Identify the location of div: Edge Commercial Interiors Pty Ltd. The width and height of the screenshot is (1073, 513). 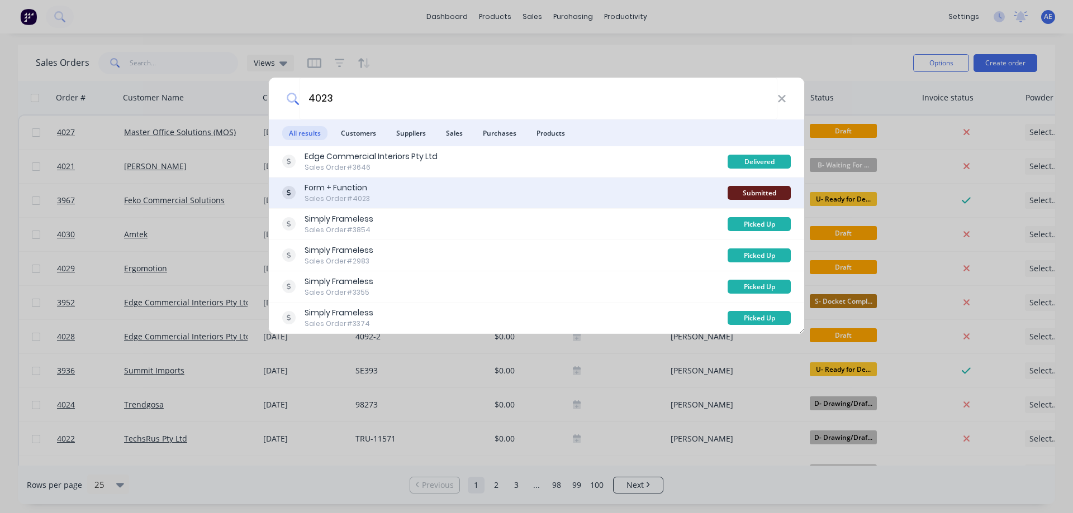
(371, 156).